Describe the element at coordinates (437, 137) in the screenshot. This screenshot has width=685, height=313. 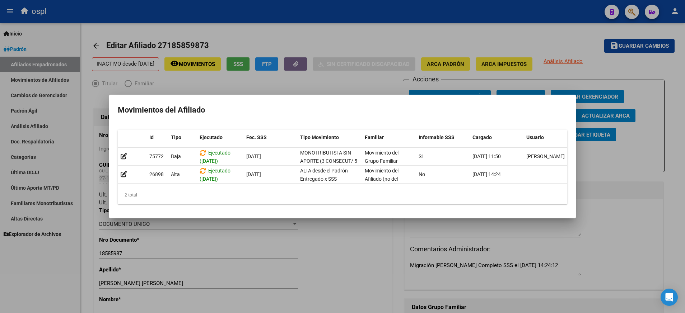
I see `span: Informable SSS` at that location.